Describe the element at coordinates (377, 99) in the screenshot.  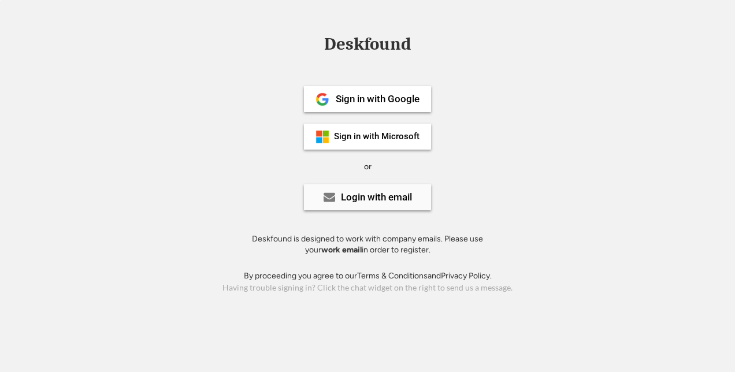
I see `div: Sign in with Google` at that location.